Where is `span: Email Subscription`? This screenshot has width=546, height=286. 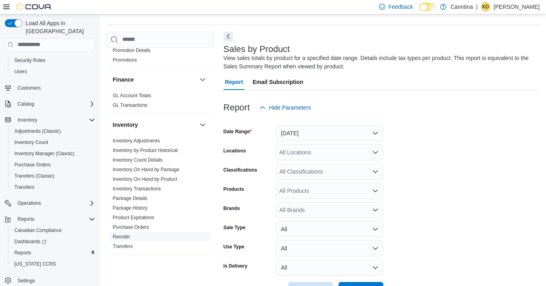
span: Email Subscription is located at coordinates (278, 82).